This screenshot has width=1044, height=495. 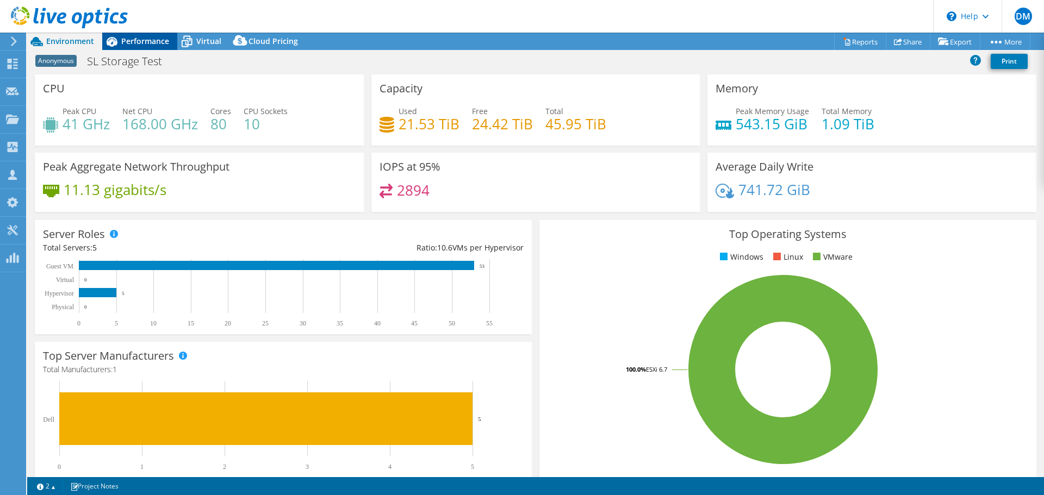 What do you see at coordinates (94, 486) in the screenshot?
I see `a: Project Notes` at bounding box center [94, 486].